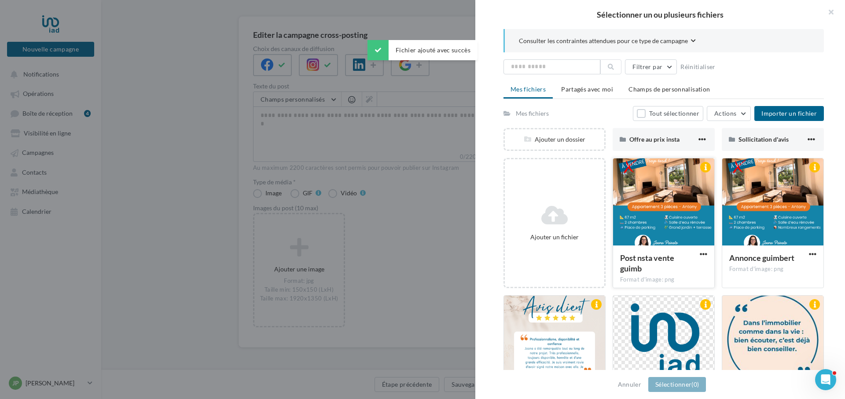  Describe the element at coordinates (604, 41) in the screenshot. I see `span: Consulter les contraintes attendues pour ce type de campagne` at that location.